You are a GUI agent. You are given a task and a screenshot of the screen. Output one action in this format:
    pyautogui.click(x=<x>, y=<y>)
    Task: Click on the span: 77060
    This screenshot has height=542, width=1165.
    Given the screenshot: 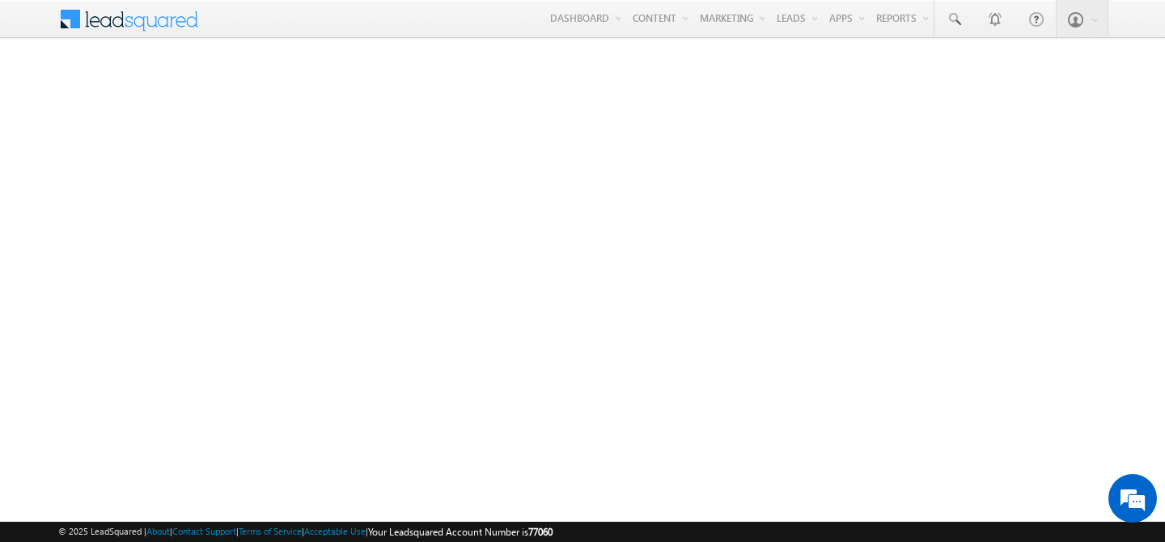 What is the action you would take?
    pyautogui.click(x=540, y=532)
    